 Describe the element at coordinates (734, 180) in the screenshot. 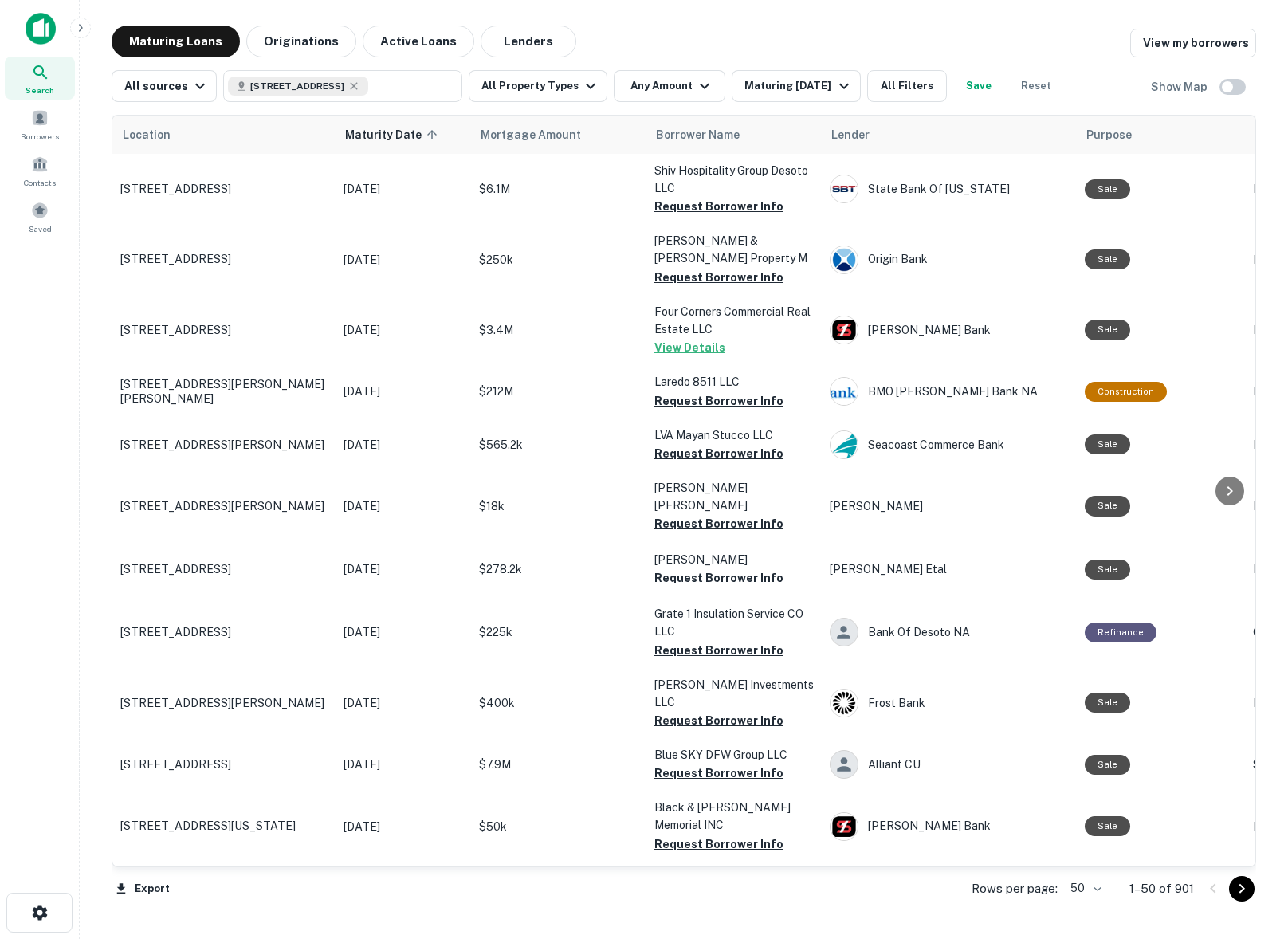

I see `p: Shiv Hospitality Group Desoto LLC` at that location.